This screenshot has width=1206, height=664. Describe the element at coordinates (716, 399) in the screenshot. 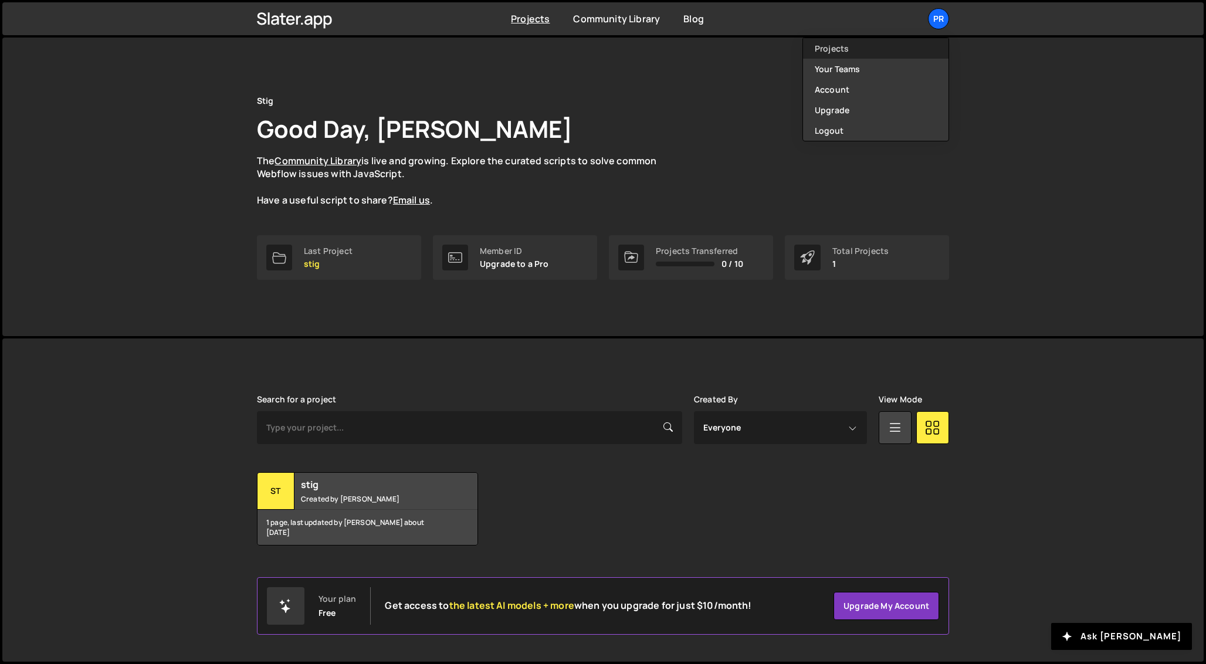

I see `label: Created By` at that location.